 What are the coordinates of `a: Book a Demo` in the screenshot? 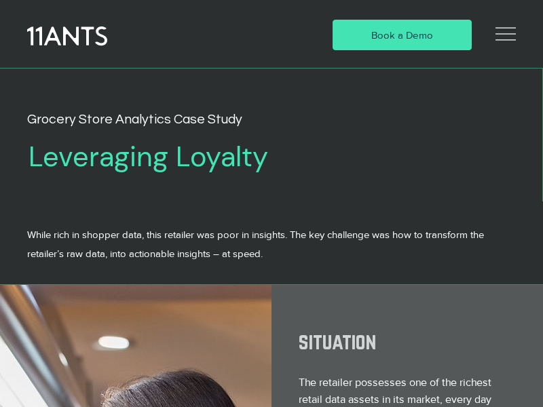 It's located at (402, 35).